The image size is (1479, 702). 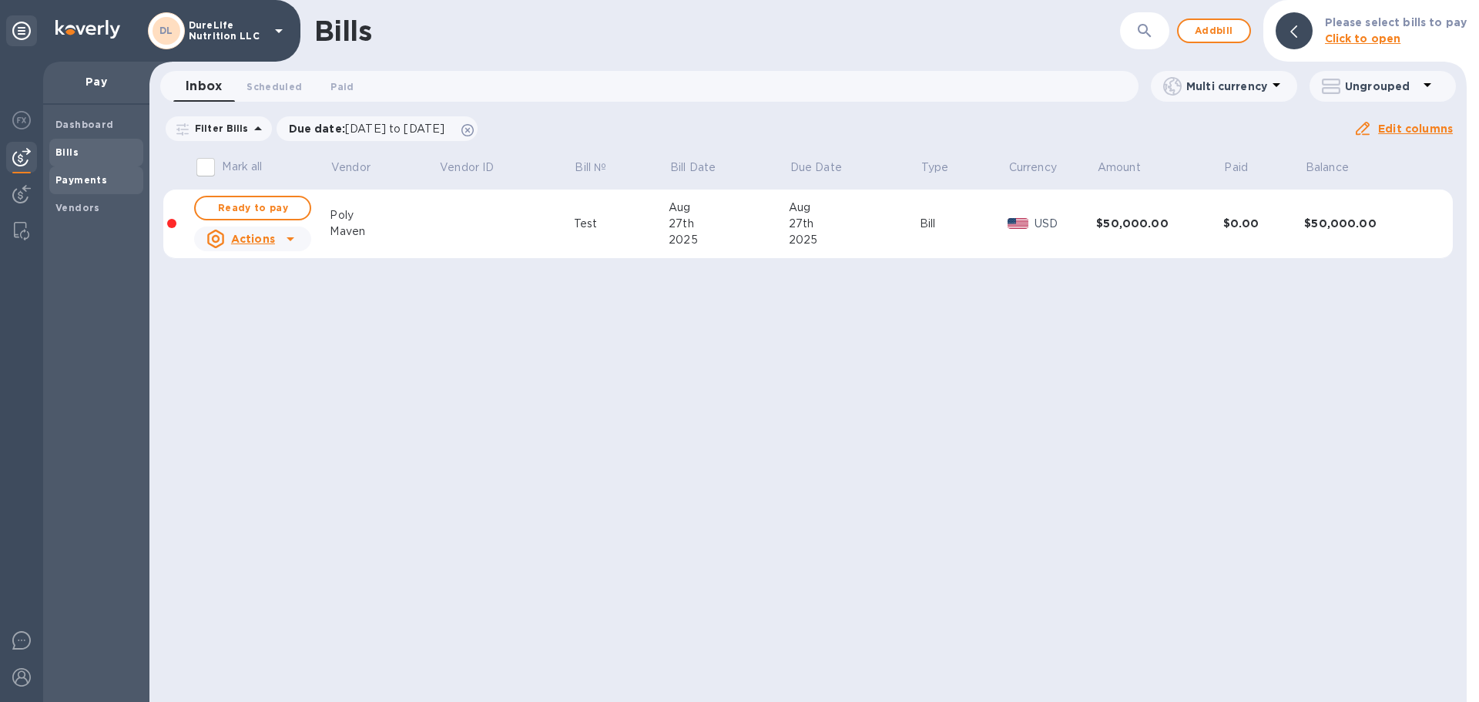 What do you see at coordinates (166, 30) in the screenshot?
I see `b: DL` at bounding box center [166, 30].